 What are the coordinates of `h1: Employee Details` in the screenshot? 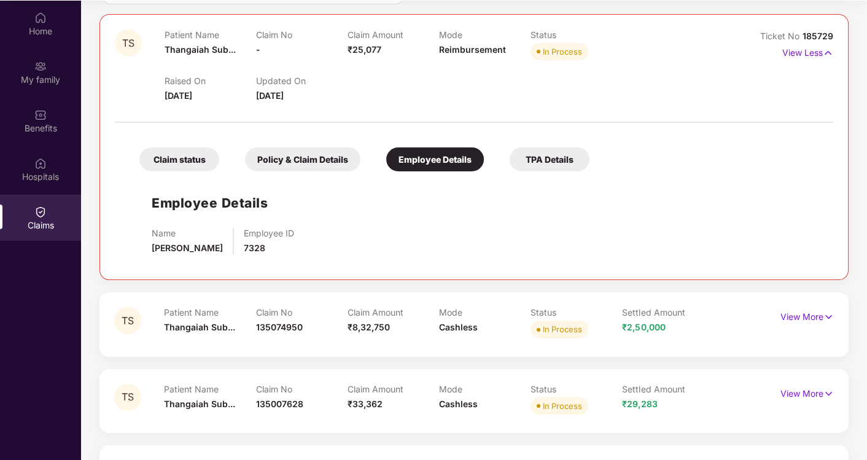 It's located at (209, 203).